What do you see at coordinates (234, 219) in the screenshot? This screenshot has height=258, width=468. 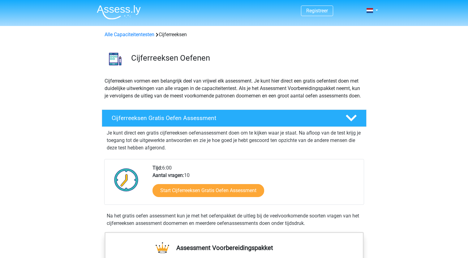 I see `div: Na het gratis oefen assessment kun je met het oefenpakket de uitleg bij de veelvoorkomende soorte...` at bounding box center [234, 219].